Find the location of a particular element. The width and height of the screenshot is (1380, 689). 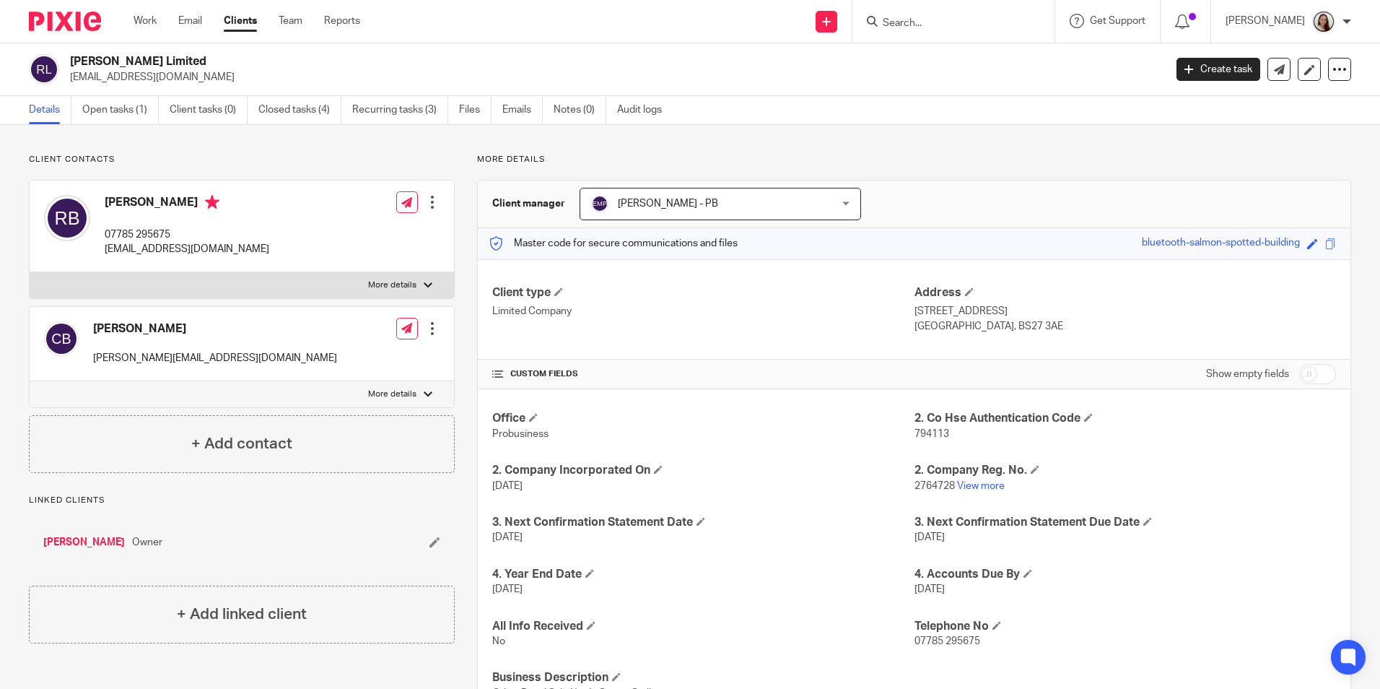

h4: 2. Company Incorporated On is located at coordinates (703, 470).